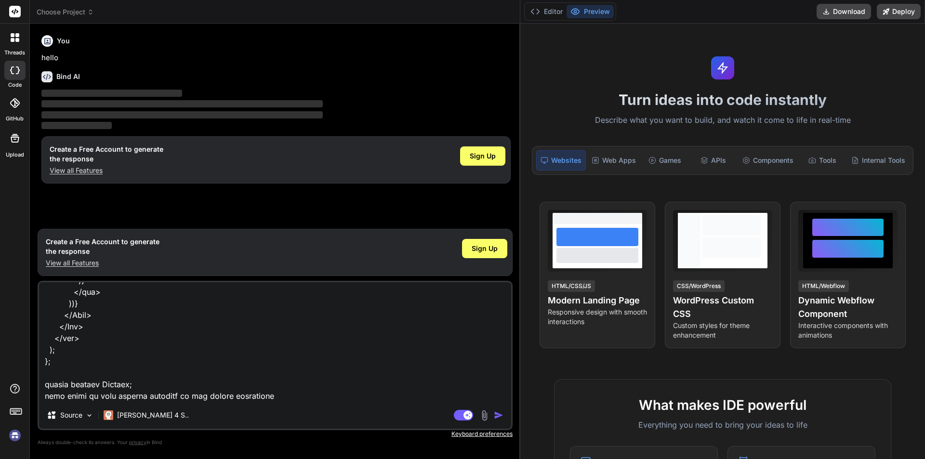 The image size is (925, 459). What do you see at coordinates (68, 77) in the screenshot?
I see `h6: Bind AI` at bounding box center [68, 77].